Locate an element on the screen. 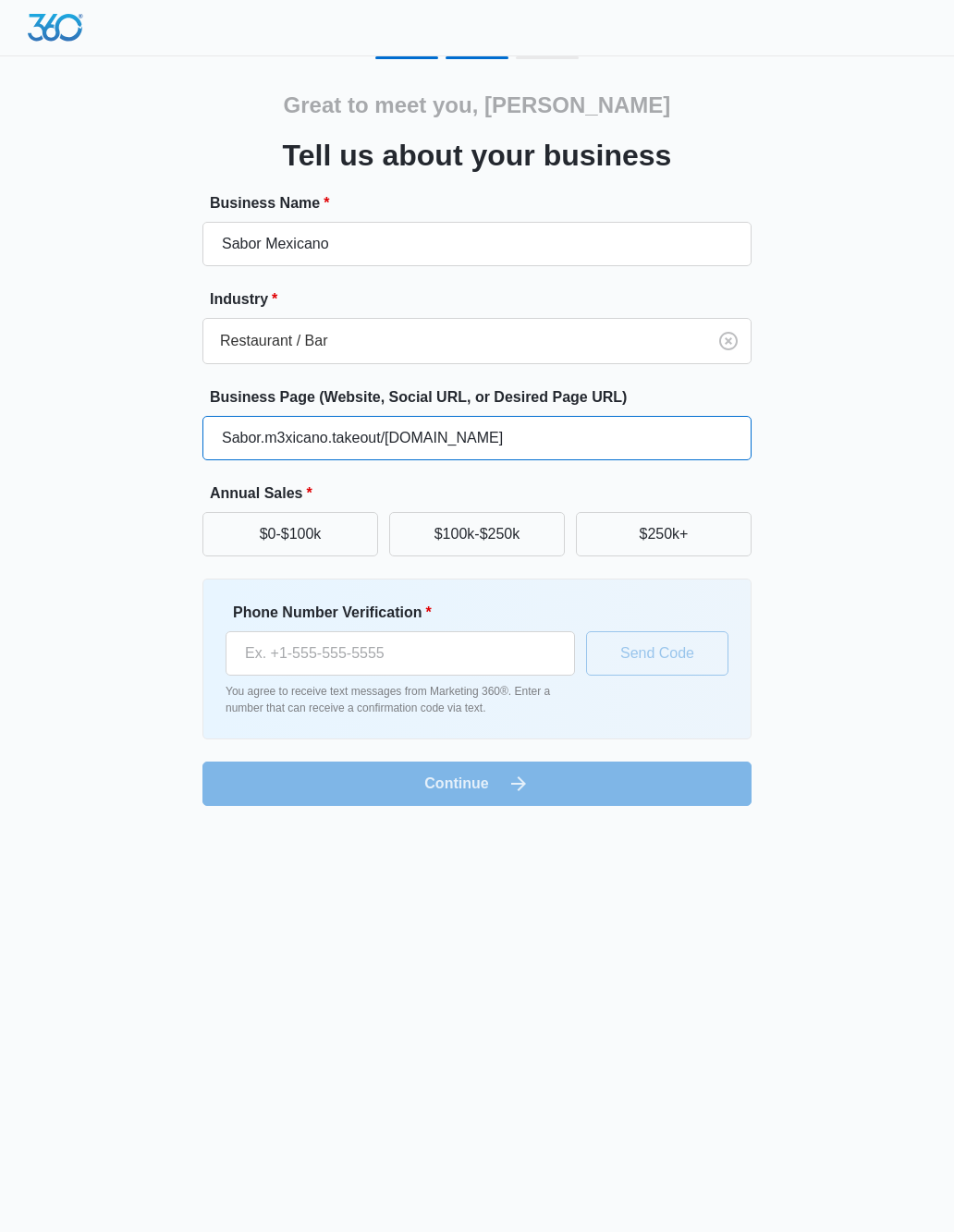 This screenshot has height=1232, width=954. label: Business Name is located at coordinates (484, 204).